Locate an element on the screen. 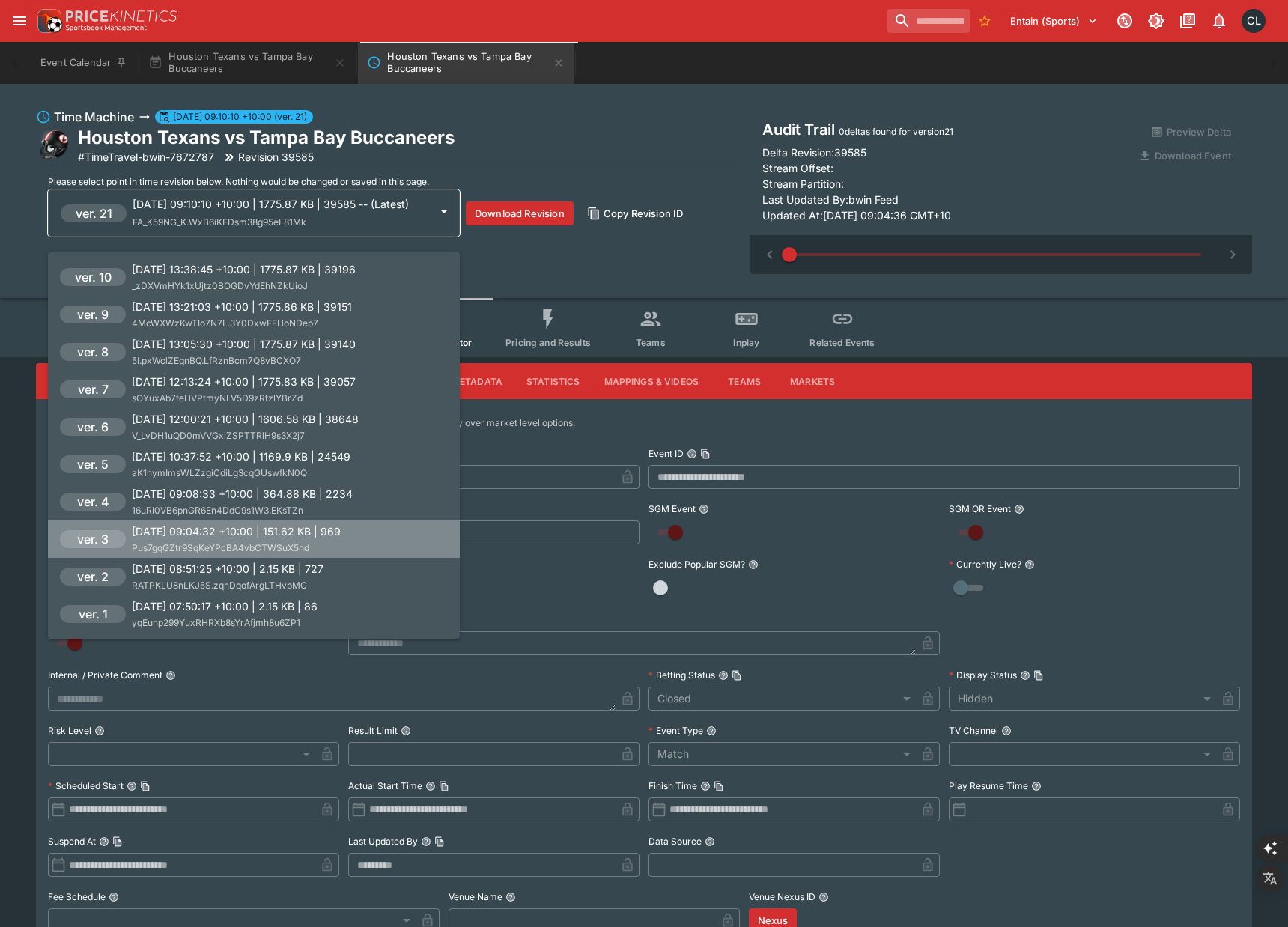 The image size is (1288, 927). span: 4McWXWzKwTIo7N7L.3Y0DxwFFHoNDeb7 is located at coordinates (225, 323).